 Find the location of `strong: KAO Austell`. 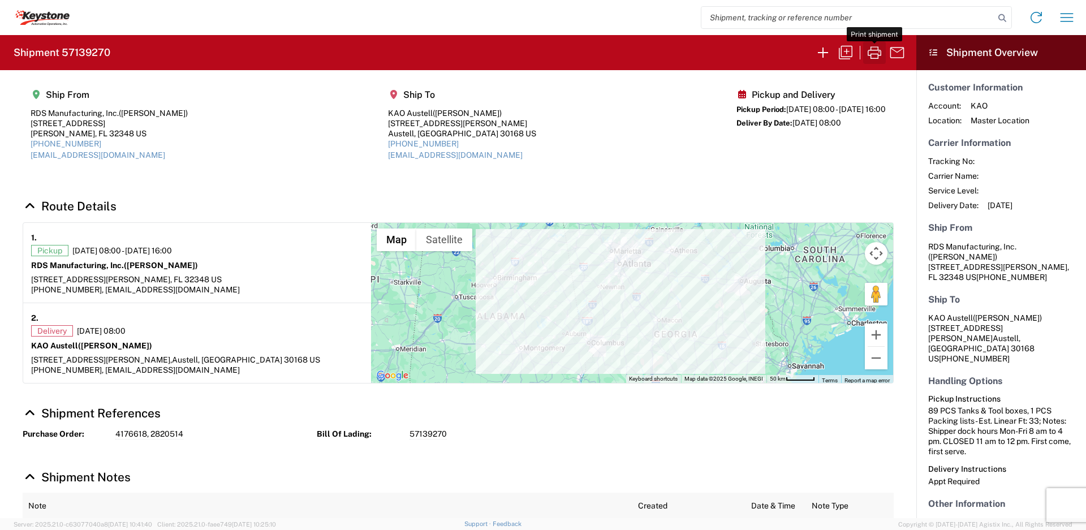

strong: KAO Austell is located at coordinates (92, 345).